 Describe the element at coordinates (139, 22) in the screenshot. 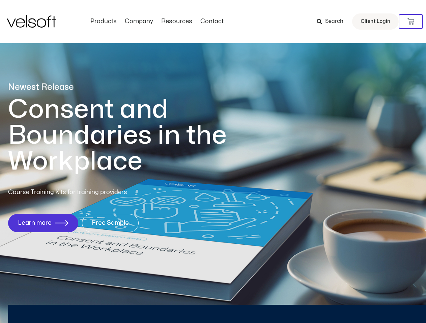

I see `a: CompanyMenu Toggle` at that location.